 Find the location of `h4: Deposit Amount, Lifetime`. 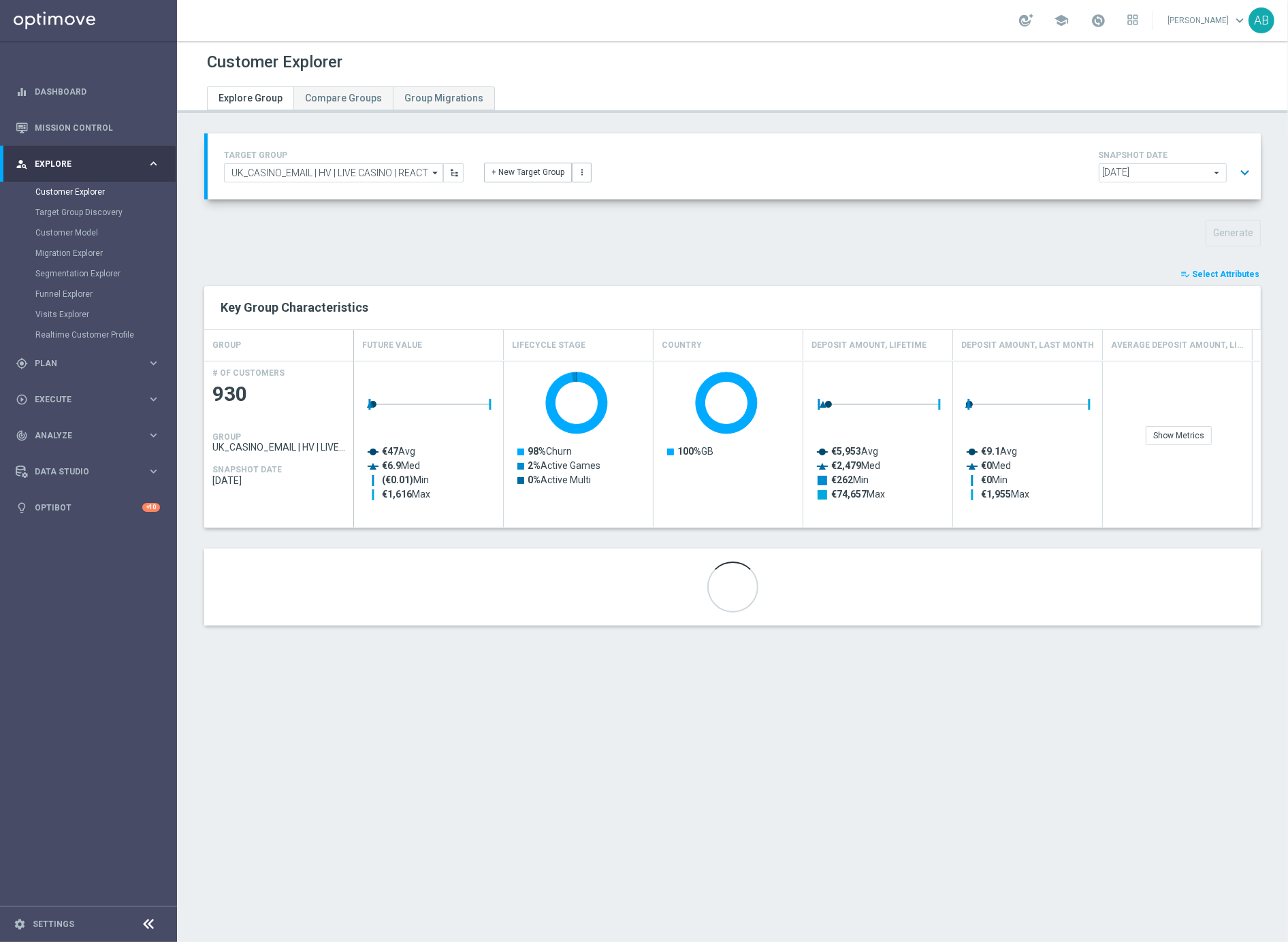

h4: Deposit Amount, Lifetime is located at coordinates (868, 345).